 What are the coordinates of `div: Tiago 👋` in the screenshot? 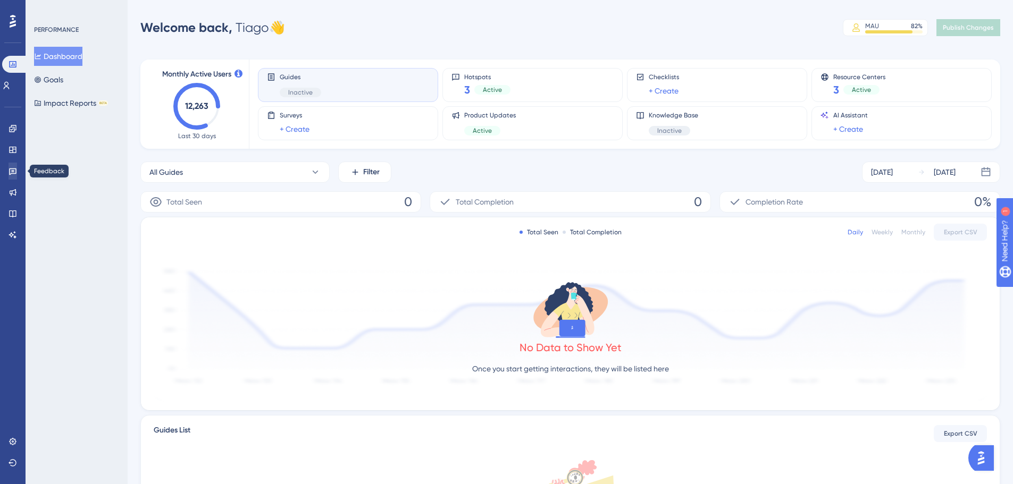 It's located at (213, 28).